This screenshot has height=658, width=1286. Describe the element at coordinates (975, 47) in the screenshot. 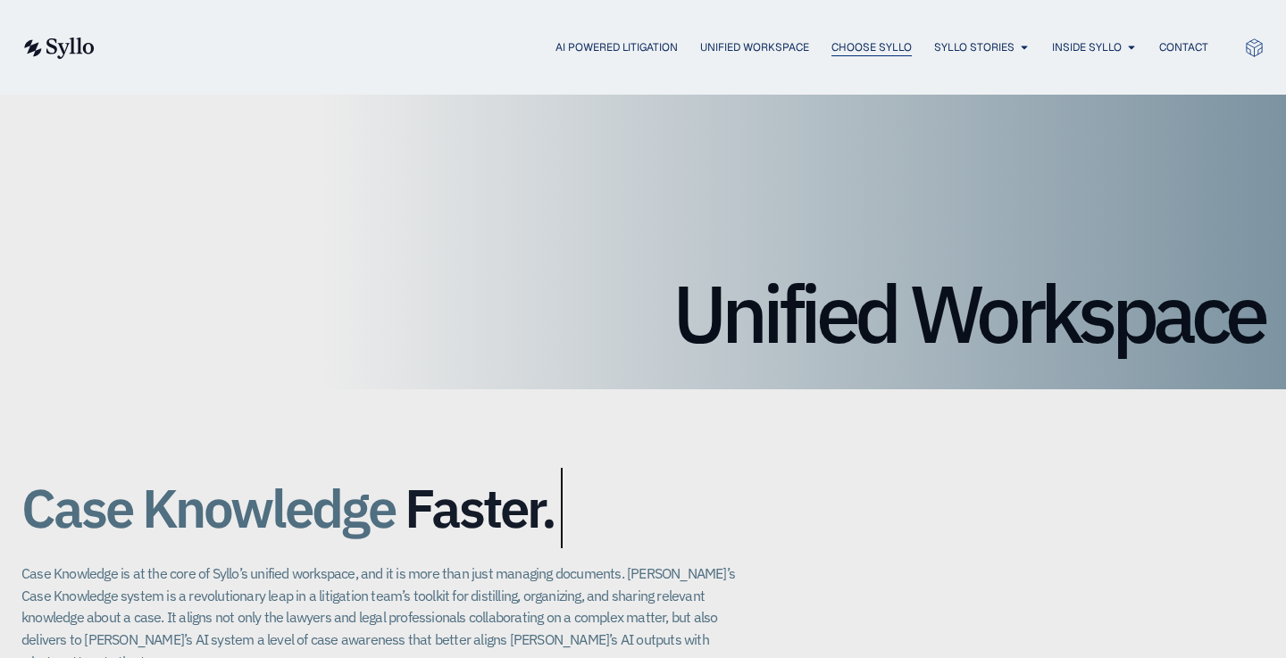

I see `span: Syllo Stories` at that location.